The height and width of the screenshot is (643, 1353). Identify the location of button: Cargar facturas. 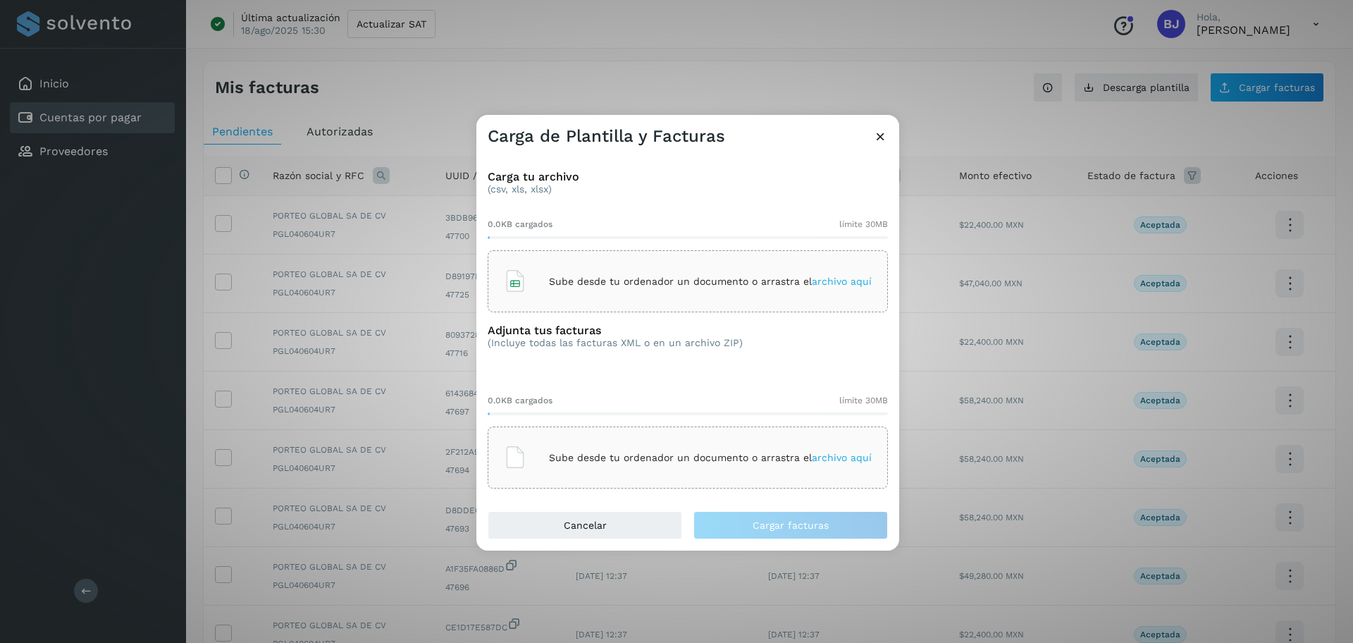
(790, 525).